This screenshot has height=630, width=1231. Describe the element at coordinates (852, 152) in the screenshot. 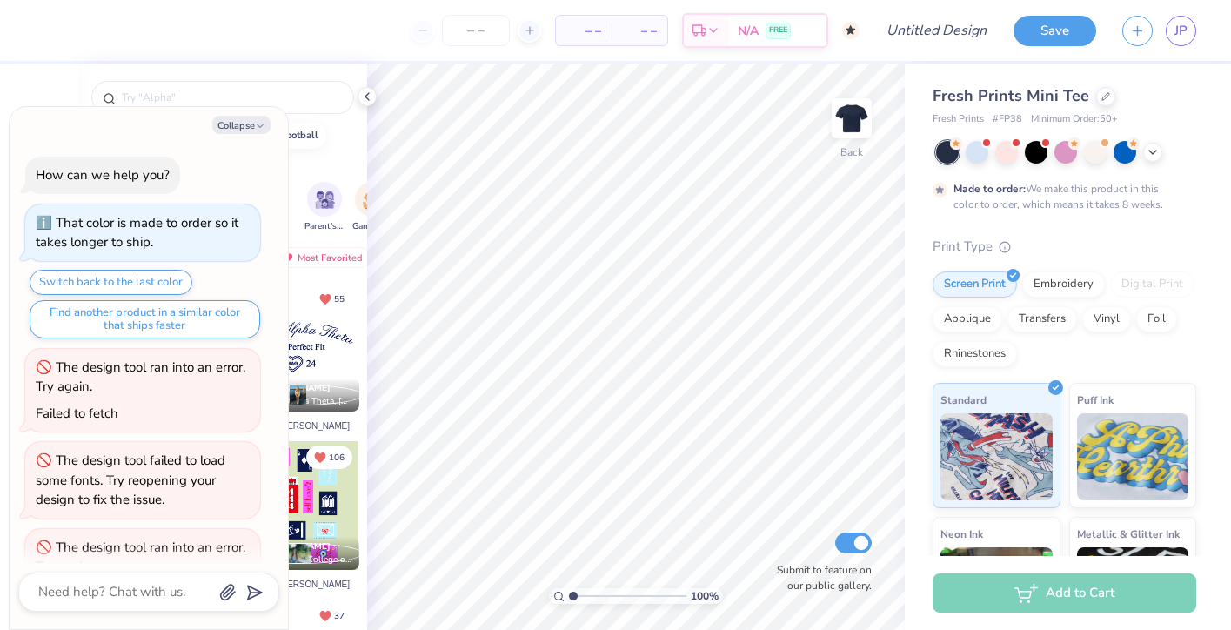

I see `div: Back` at that location.